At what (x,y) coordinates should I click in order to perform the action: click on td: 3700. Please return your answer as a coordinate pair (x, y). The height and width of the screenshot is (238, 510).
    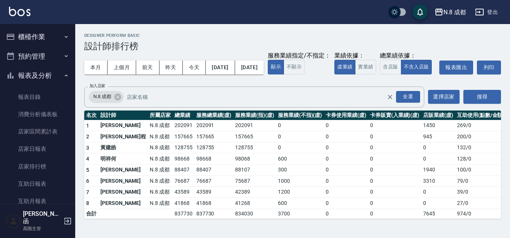
    Looking at the image, I should click on (300, 214).